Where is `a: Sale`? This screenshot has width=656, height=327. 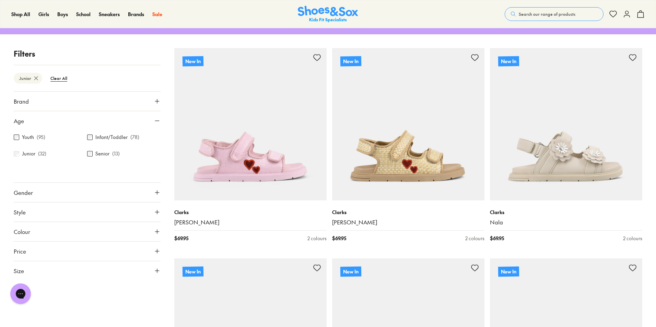 a: Sale is located at coordinates (157, 14).